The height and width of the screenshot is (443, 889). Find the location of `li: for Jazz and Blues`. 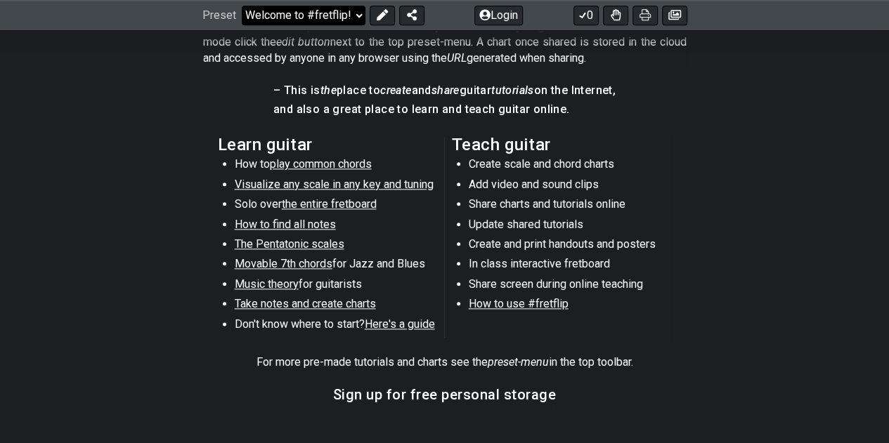

li: for Jazz and Blues is located at coordinates (334, 266).